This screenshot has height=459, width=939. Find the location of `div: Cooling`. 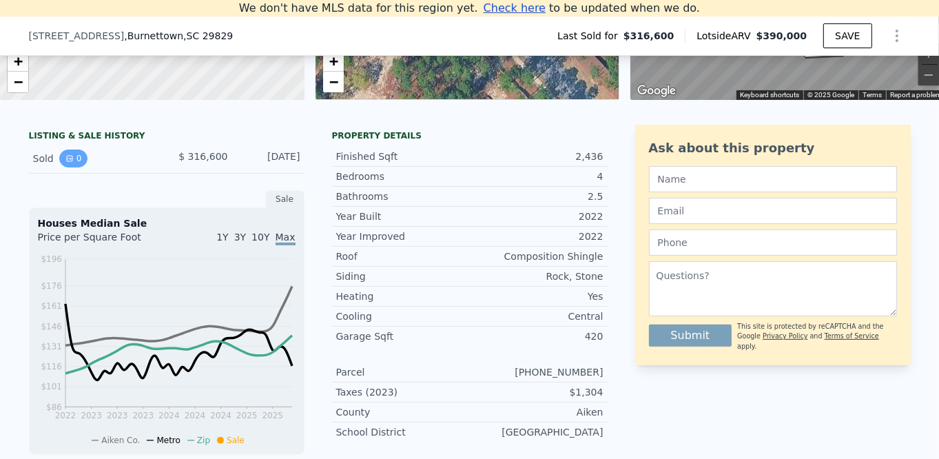

div: Cooling is located at coordinates (403, 316).